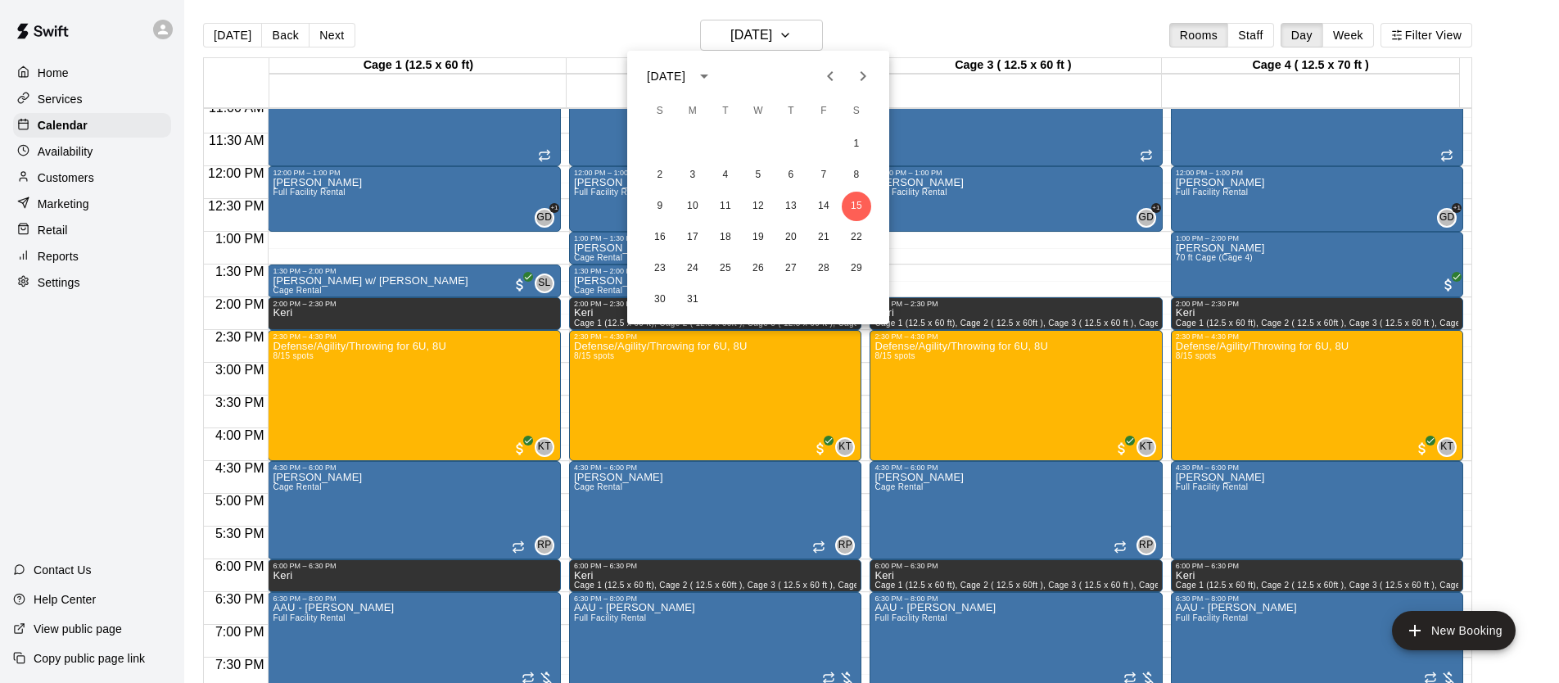 The height and width of the screenshot is (683, 1559). I want to click on button: 16, so click(660, 237).